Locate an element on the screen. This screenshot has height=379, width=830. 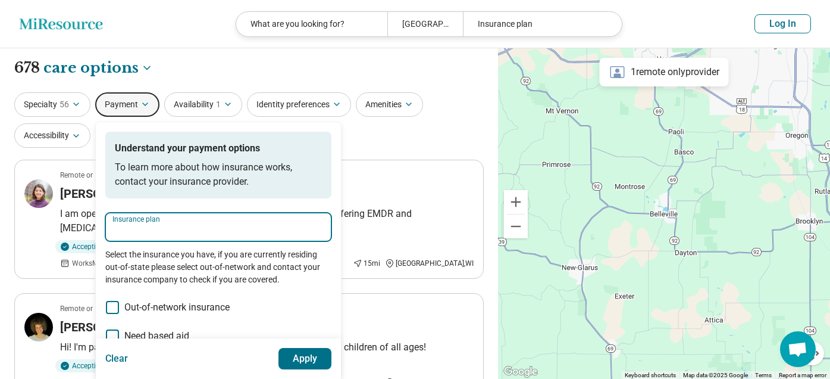
button: Accessibility is located at coordinates (52, 135).